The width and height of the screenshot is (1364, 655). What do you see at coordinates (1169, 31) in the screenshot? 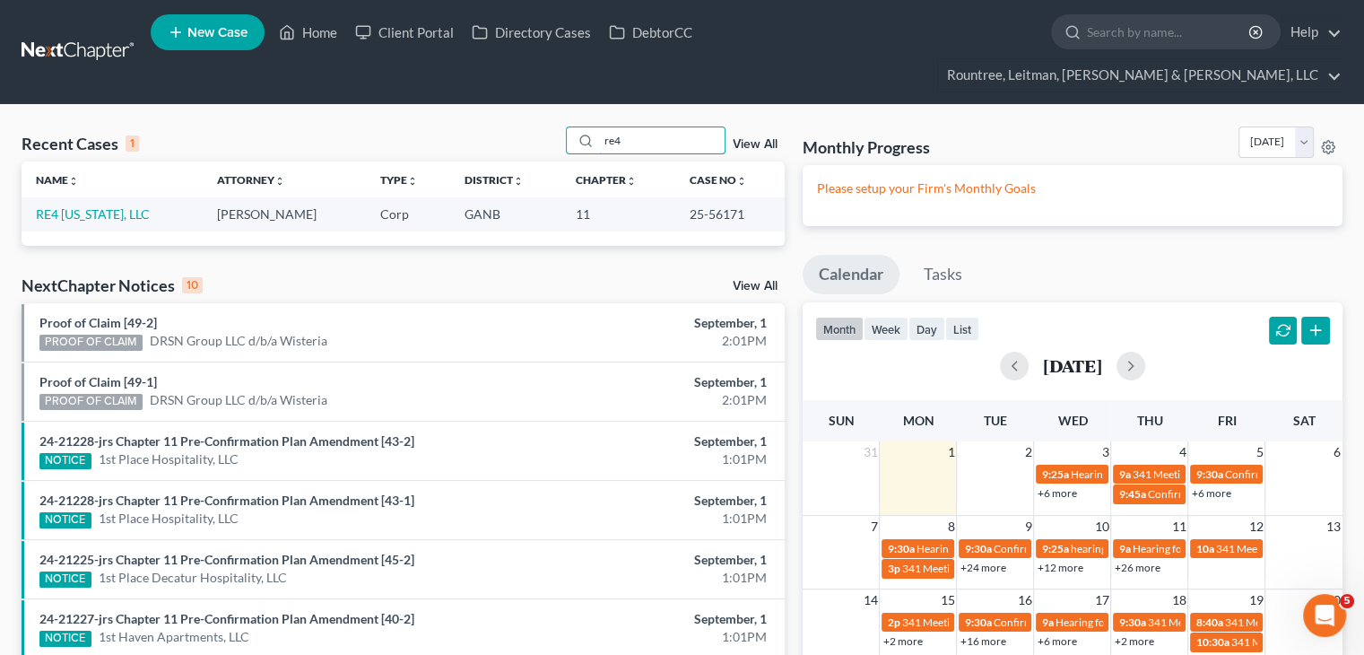
I see `input: Search by name...` at bounding box center [1169, 31].